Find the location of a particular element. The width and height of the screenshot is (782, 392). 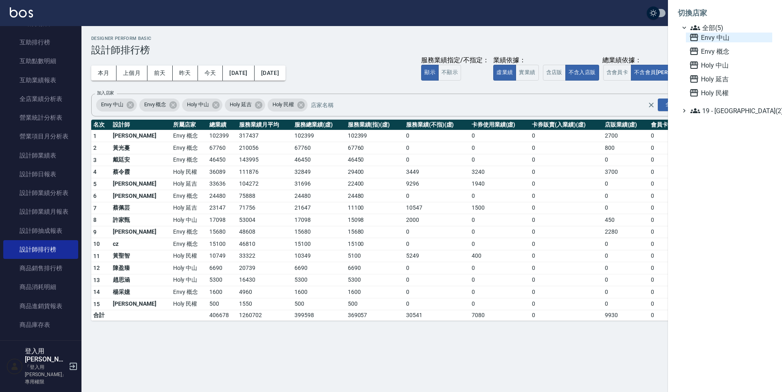

span: 全部(5) is located at coordinates (729, 28).